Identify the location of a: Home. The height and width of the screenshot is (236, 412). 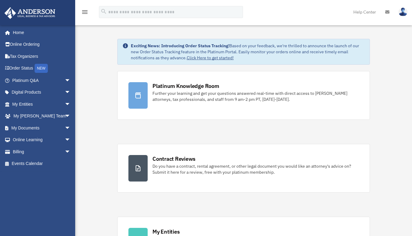
(40, 32).